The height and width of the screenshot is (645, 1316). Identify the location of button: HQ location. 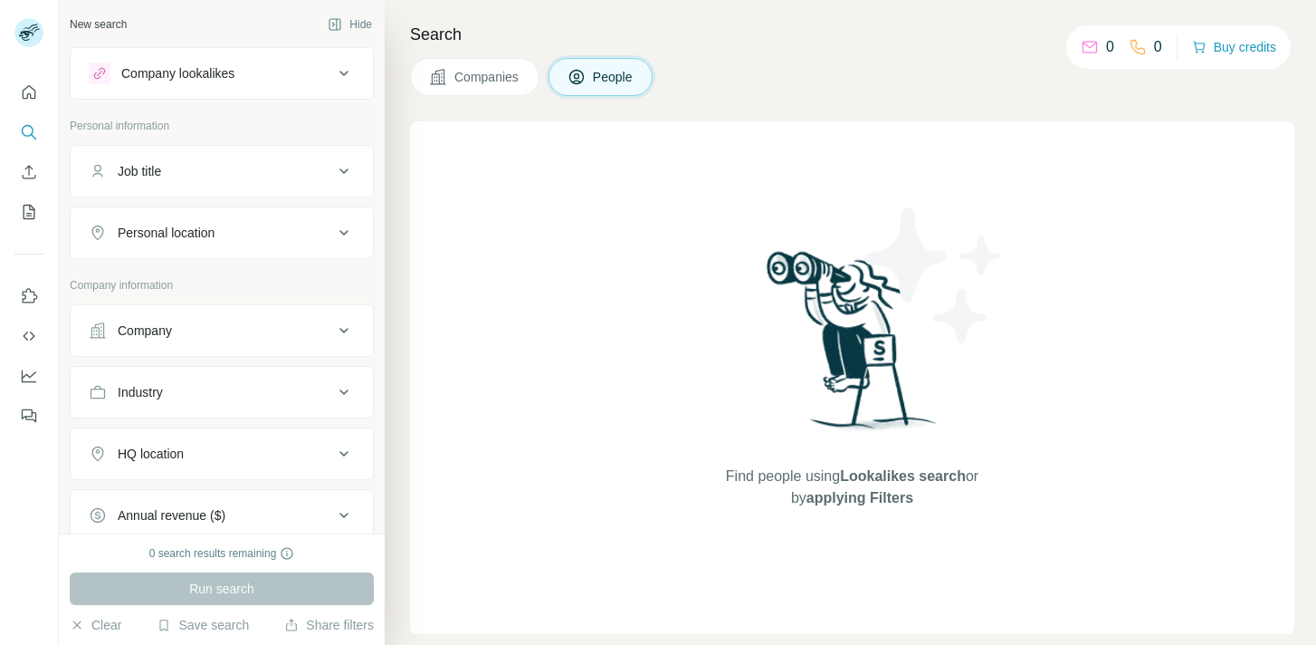
(222, 454).